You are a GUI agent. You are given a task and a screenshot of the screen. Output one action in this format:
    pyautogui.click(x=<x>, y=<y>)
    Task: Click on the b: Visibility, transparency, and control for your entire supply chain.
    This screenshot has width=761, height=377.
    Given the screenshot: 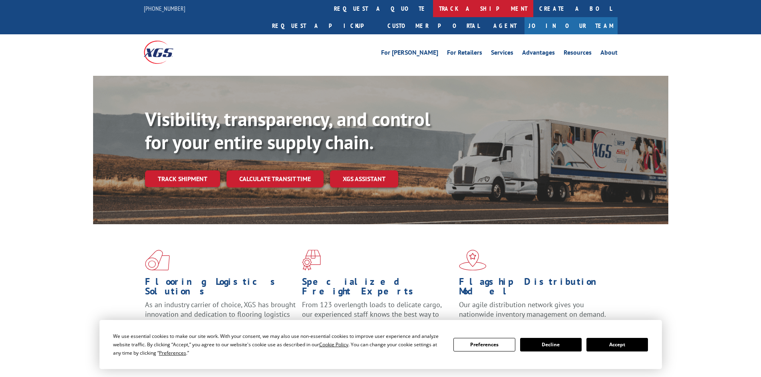 What is the action you would take?
    pyautogui.click(x=287, y=131)
    